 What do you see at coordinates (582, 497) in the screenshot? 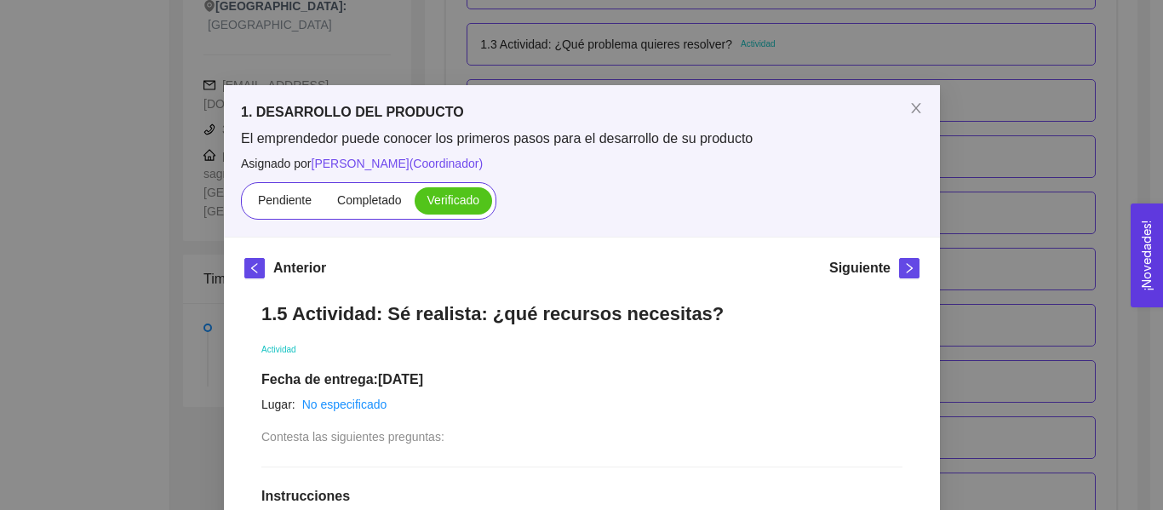
I see `h1: Instrucciones` at bounding box center [582, 497].